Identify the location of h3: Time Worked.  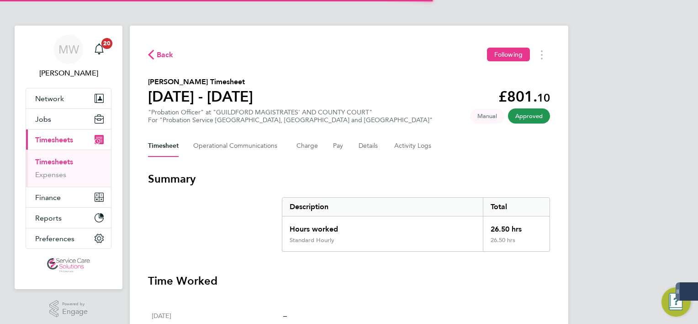
(349, 281).